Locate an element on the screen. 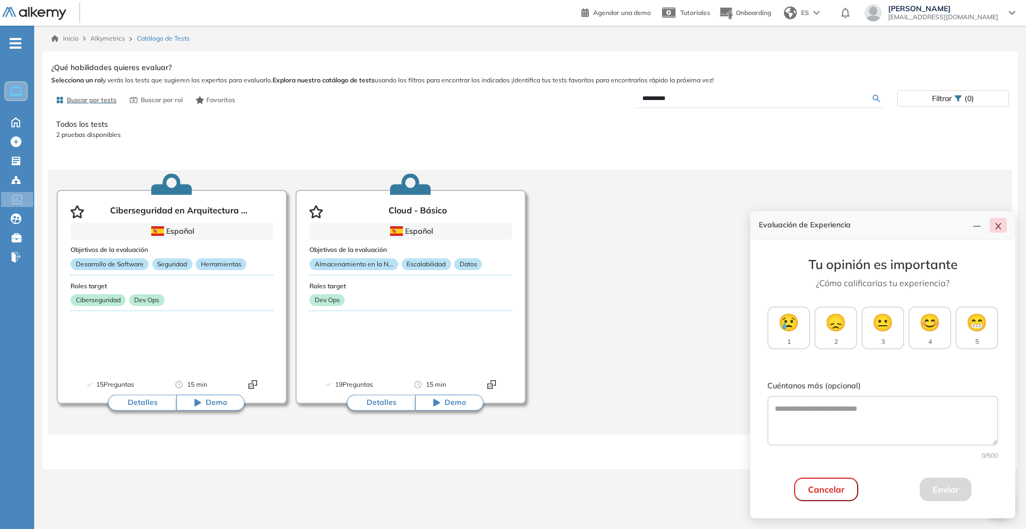 This screenshot has width=1026, height=529. span: 19 Preguntas is located at coordinates (354, 384).